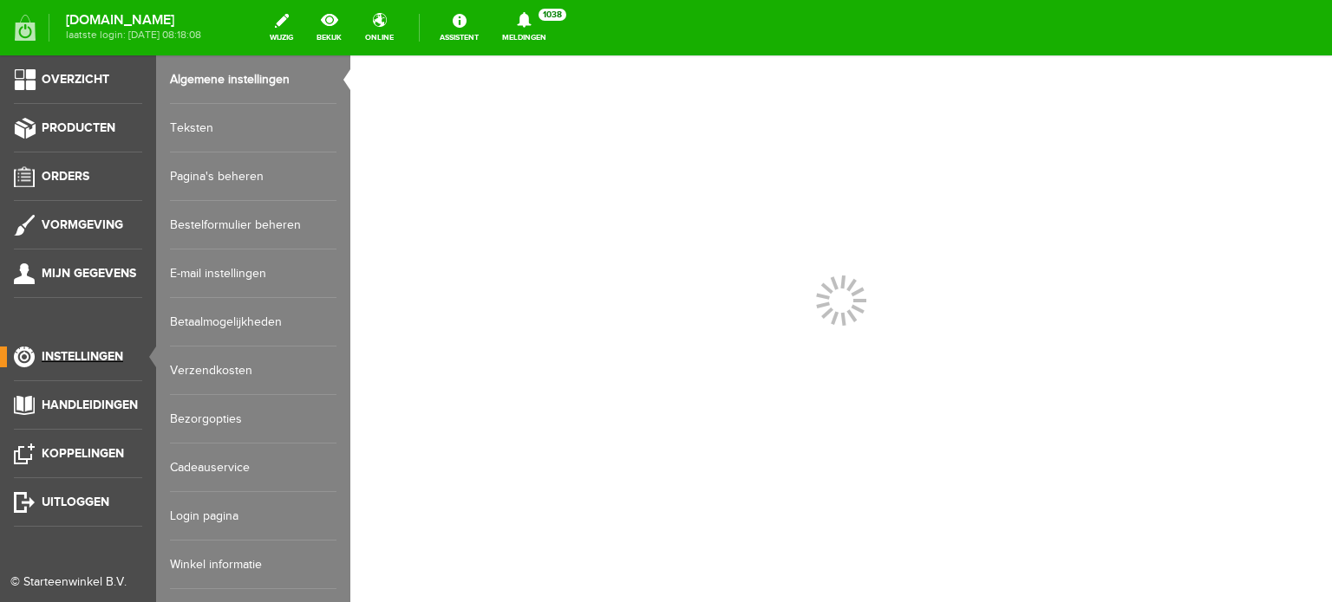 The height and width of the screenshot is (602, 1332). I want to click on span: Overzicht, so click(75, 79).